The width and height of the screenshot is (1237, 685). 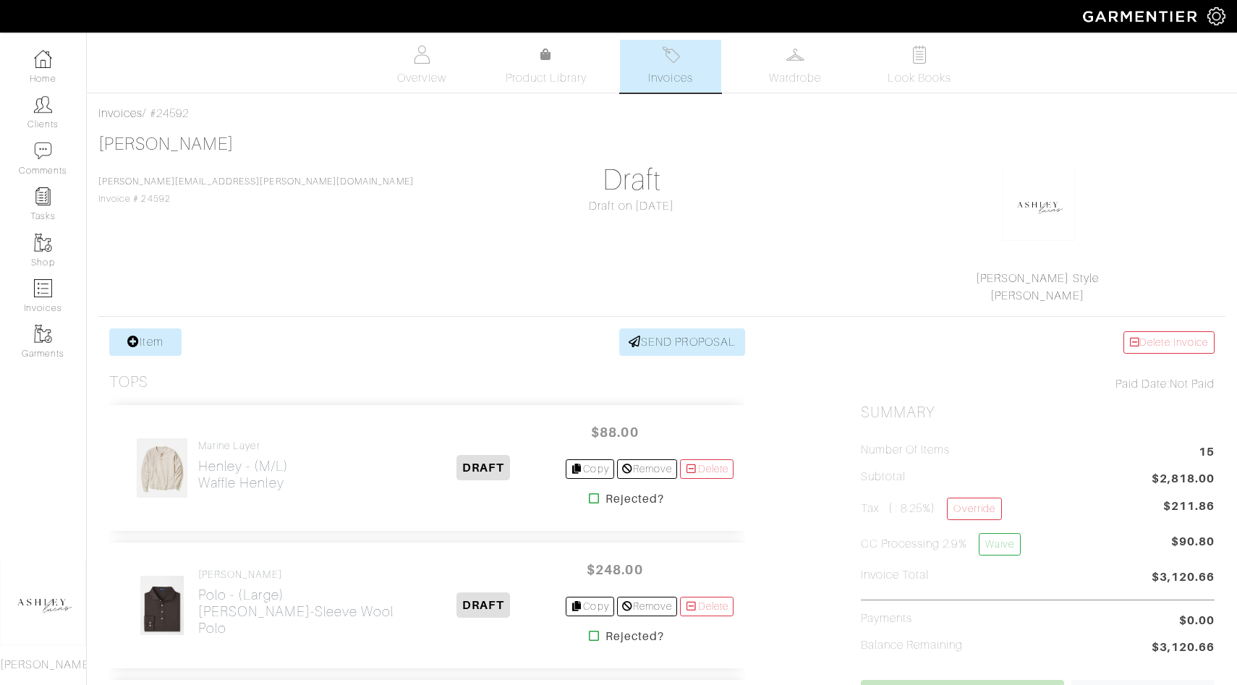 What do you see at coordinates (920, 66) in the screenshot?
I see `a: Look Books` at bounding box center [920, 66].